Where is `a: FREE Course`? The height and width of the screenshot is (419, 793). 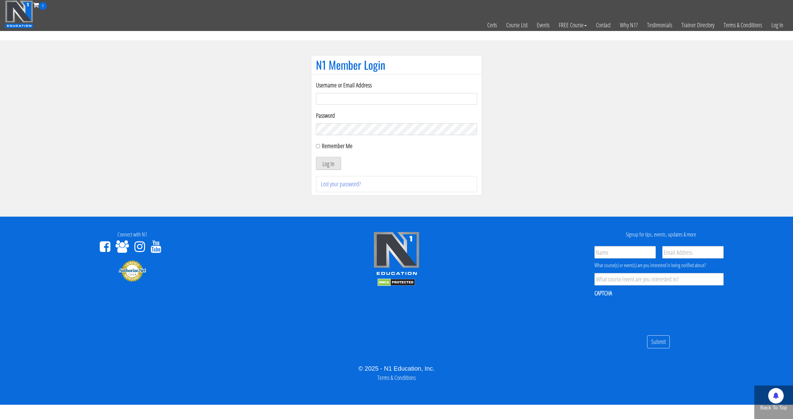 a: FREE Course is located at coordinates (573, 25).